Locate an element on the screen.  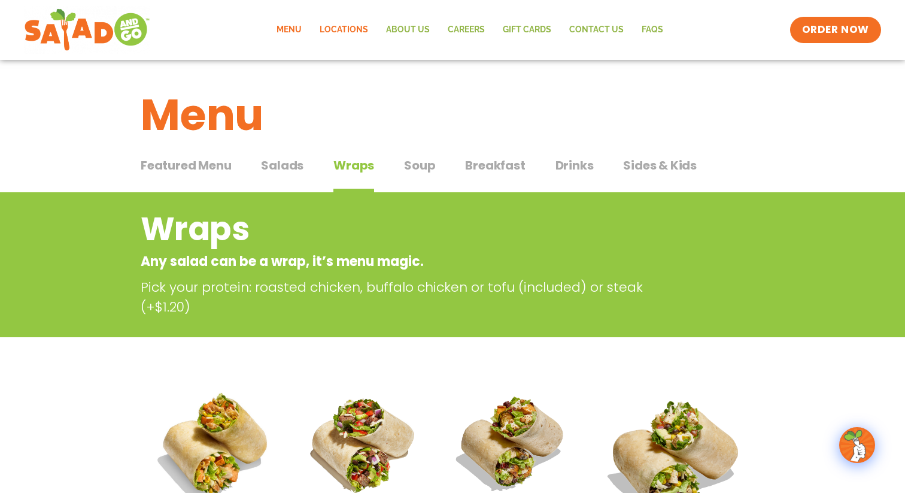
span: Salads is located at coordinates (282, 165).